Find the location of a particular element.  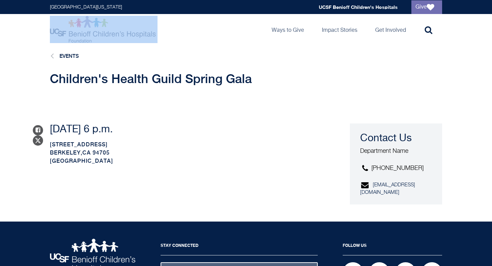

span: CA is located at coordinates (86, 152).